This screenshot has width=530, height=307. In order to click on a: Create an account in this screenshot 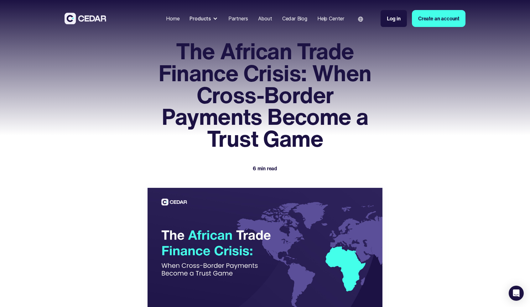, I will do `click(438, 18)`.